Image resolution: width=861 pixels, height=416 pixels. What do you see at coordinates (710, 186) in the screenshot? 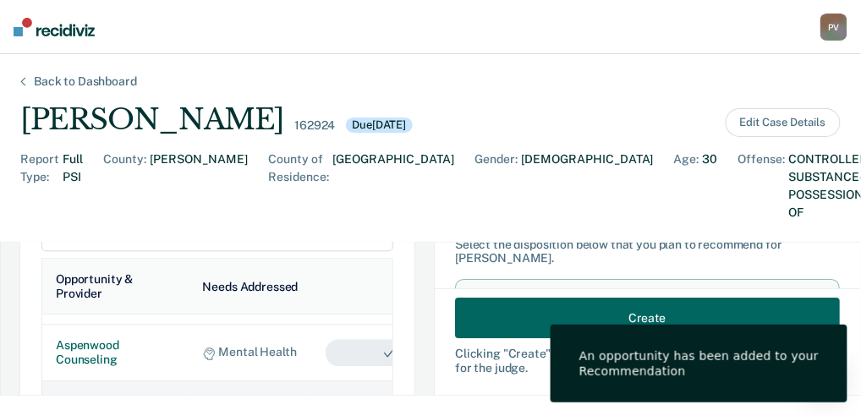
I see `div: 30` at bounding box center [710, 186].